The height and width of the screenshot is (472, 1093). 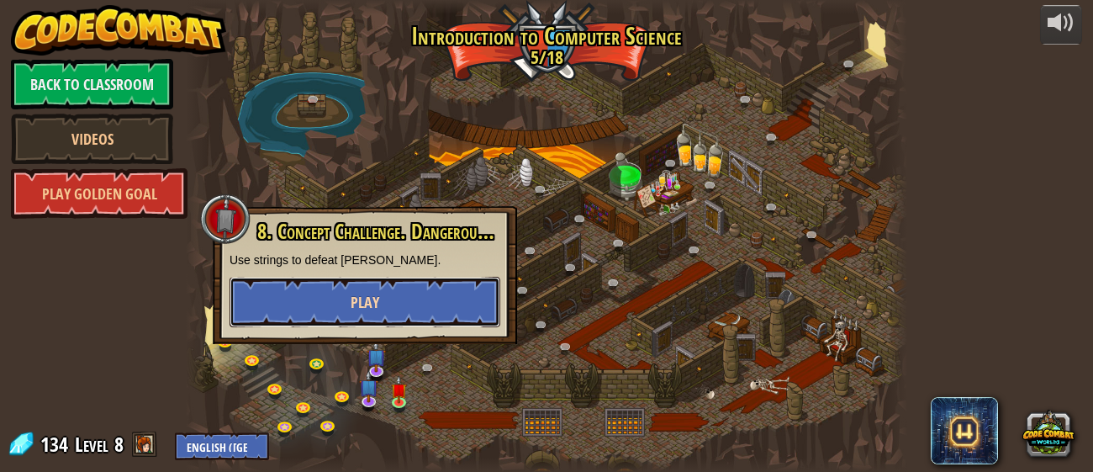 I want to click on img: CodeCombat - Learn how to code by playing a game, so click(x=119, y=30).